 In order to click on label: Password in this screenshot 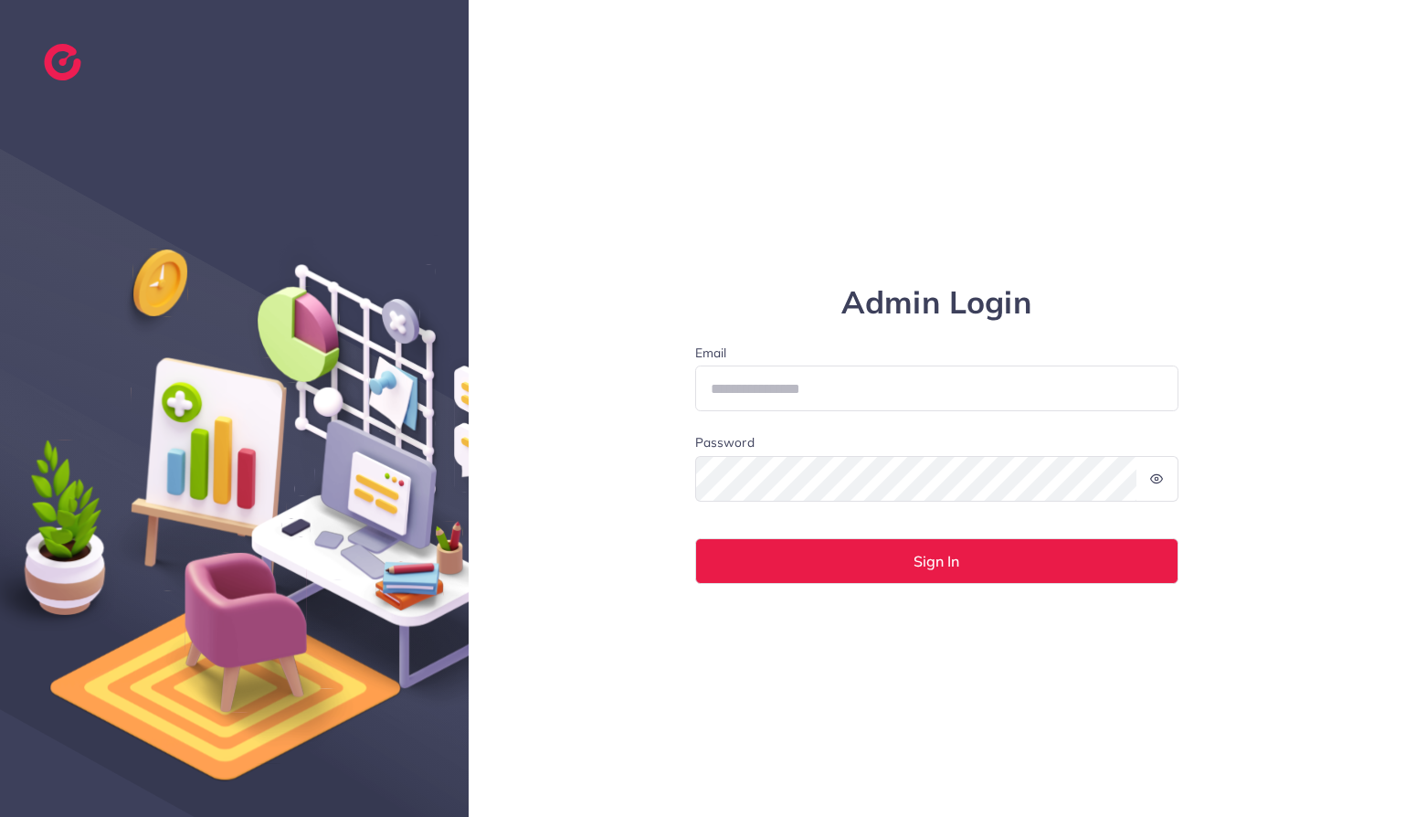, I will do `click(724, 442)`.